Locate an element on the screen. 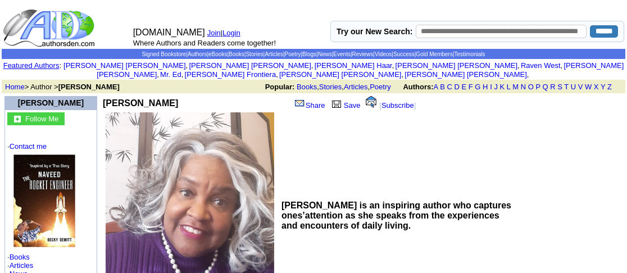 The height and width of the screenshot is (273, 627). a: Featured Authors is located at coordinates (31, 65).